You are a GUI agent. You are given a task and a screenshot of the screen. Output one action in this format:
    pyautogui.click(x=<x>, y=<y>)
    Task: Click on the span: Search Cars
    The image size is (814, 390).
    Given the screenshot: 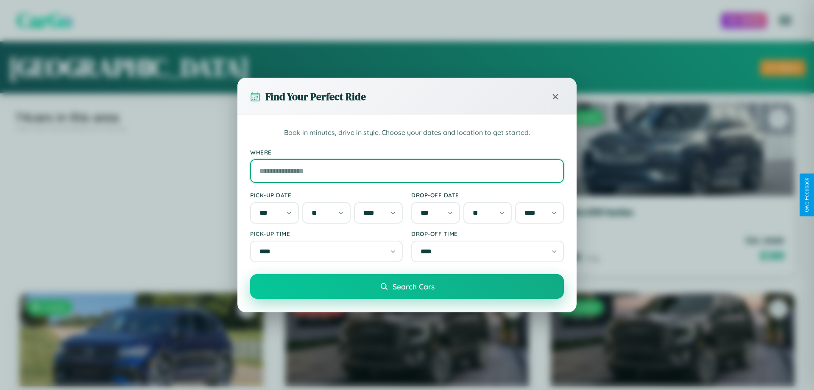 What is the action you would take?
    pyautogui.click(x=414, y=286)
    